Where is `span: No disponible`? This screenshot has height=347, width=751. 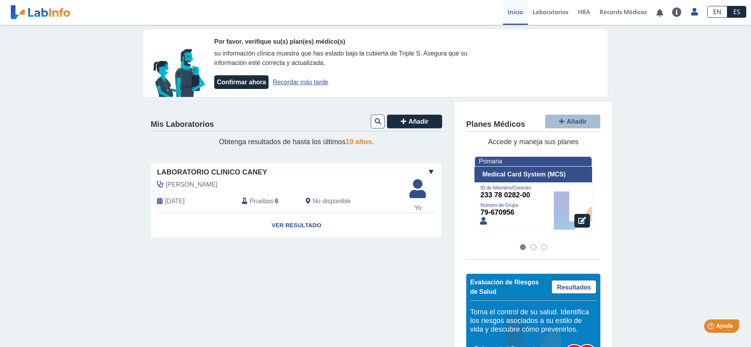
span: No disponible is located at coordinates (332, 202).